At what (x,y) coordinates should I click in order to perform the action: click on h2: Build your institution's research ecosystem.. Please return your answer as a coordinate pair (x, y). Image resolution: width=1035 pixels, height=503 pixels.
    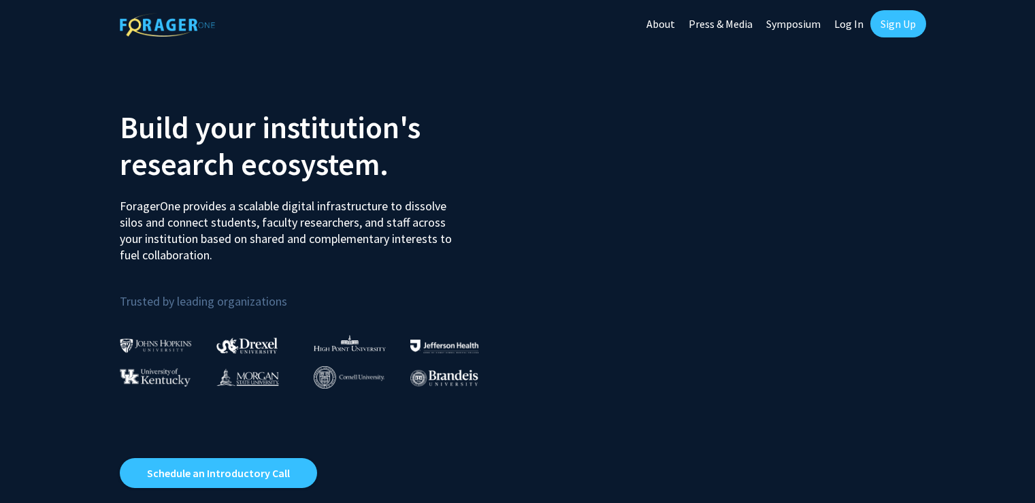
    Looking at the image, I should click on (314, 146).